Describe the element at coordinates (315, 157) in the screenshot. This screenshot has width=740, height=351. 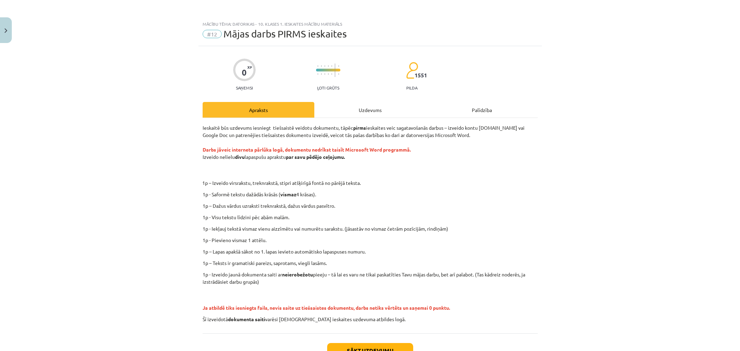
I see `strong: par savu pēdējo ceļojumu.` at that location.